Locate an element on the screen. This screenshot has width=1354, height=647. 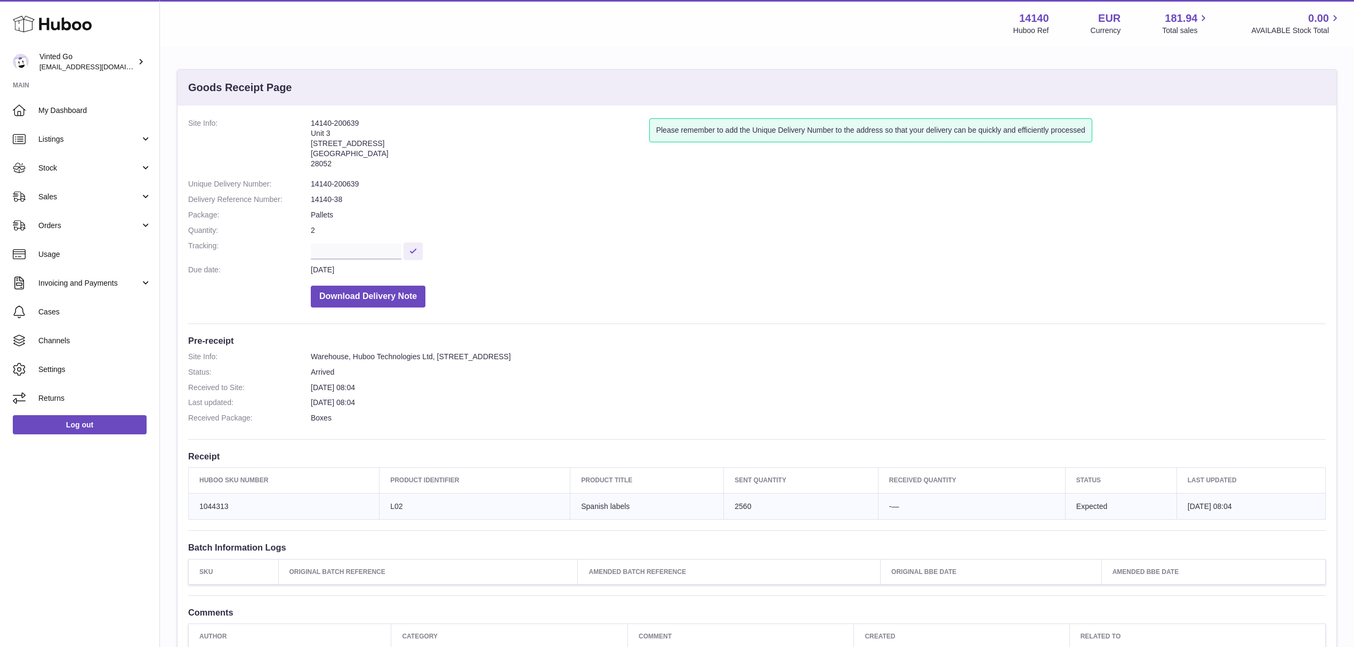
span: Invoicing and Payments is located at coordinates (89, 283).